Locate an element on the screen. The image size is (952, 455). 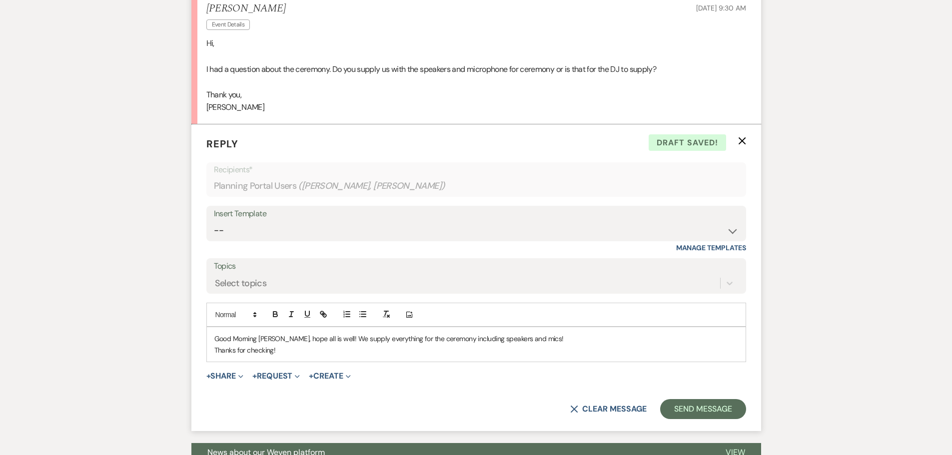
div: Insert Template is located at coordinates (476, 214).